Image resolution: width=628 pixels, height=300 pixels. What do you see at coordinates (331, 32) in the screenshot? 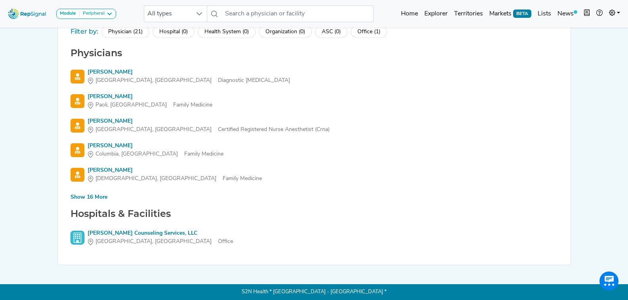
I see `div: ASC (0)` at bounding box center [331, 32].